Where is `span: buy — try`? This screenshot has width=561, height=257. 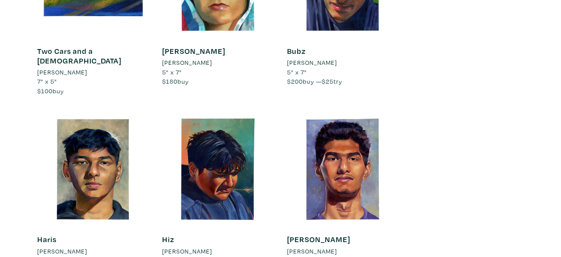
span: buy — try is located at coordinates (314, 81).